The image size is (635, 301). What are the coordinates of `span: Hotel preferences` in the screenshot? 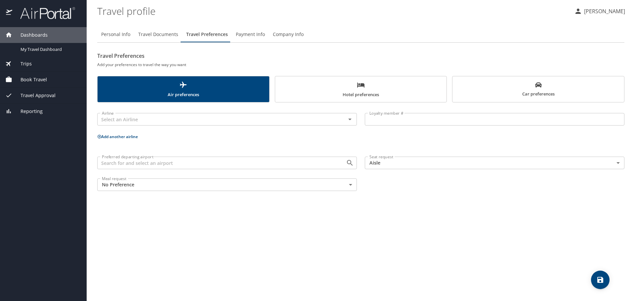 It's located at (361, 90).